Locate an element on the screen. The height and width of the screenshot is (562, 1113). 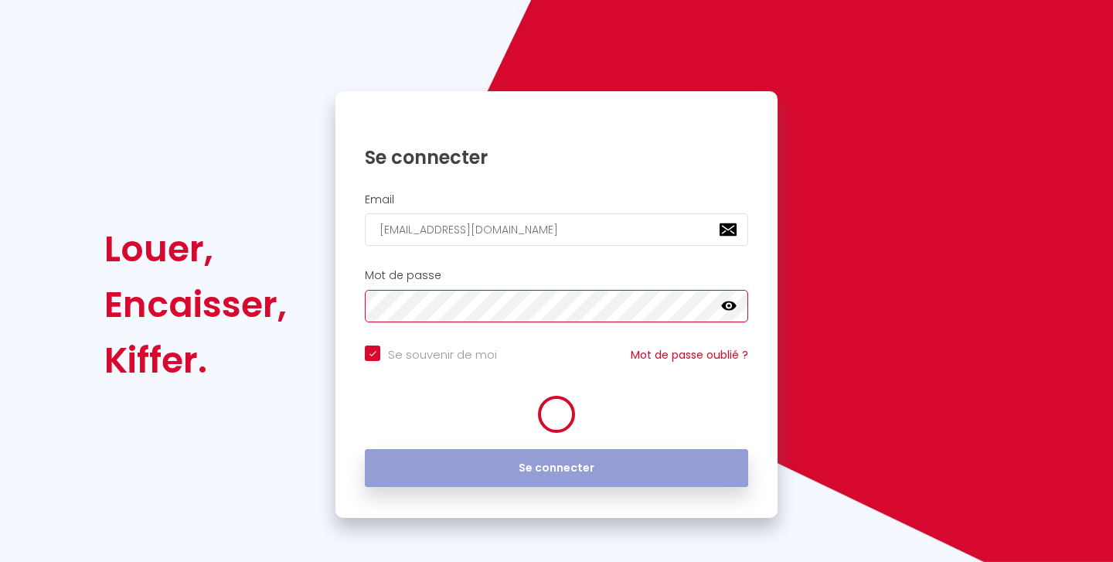
div: Encaisser, is located at coordinates (196, 305).